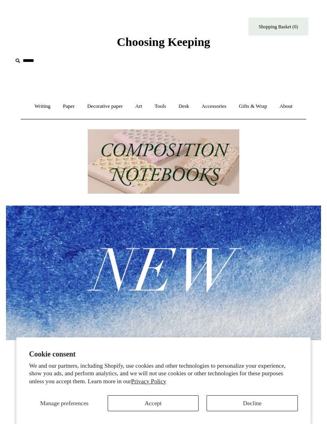  I want to click on button: Accept, so click(153, 403).